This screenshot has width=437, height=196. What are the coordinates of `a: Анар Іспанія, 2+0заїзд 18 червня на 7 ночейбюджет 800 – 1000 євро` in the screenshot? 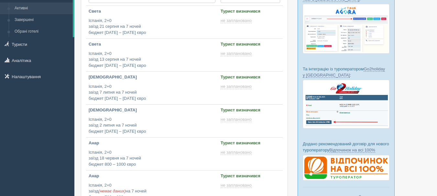 It's located at (152, 154).